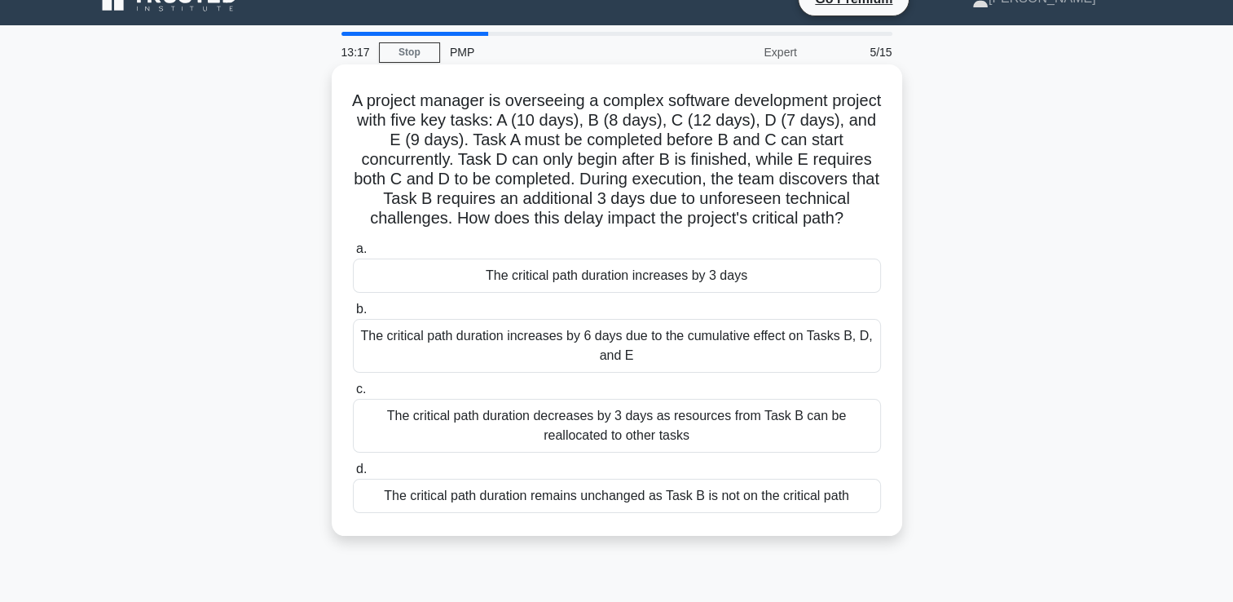 The width and height of the screenshot is (1233, 602). I want to click on span: c., so click(361, 388).